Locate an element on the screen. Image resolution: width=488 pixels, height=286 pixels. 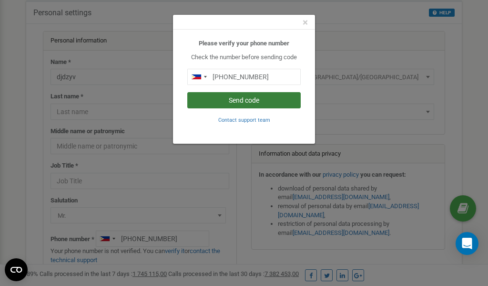
button: Send code is located at coordinates (244, 100).